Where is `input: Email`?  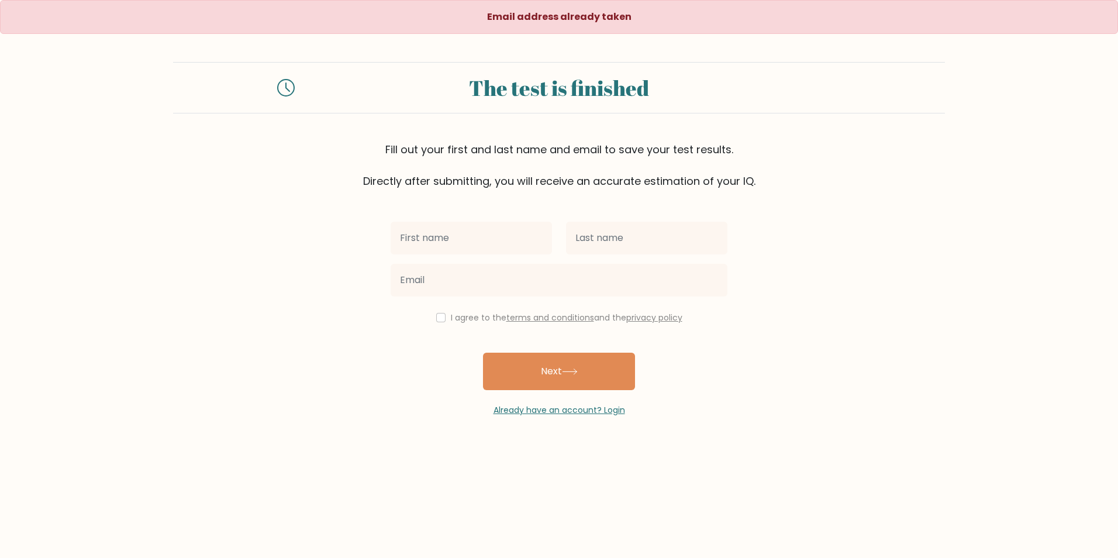
input: Email is located at coordinates (559, 280).